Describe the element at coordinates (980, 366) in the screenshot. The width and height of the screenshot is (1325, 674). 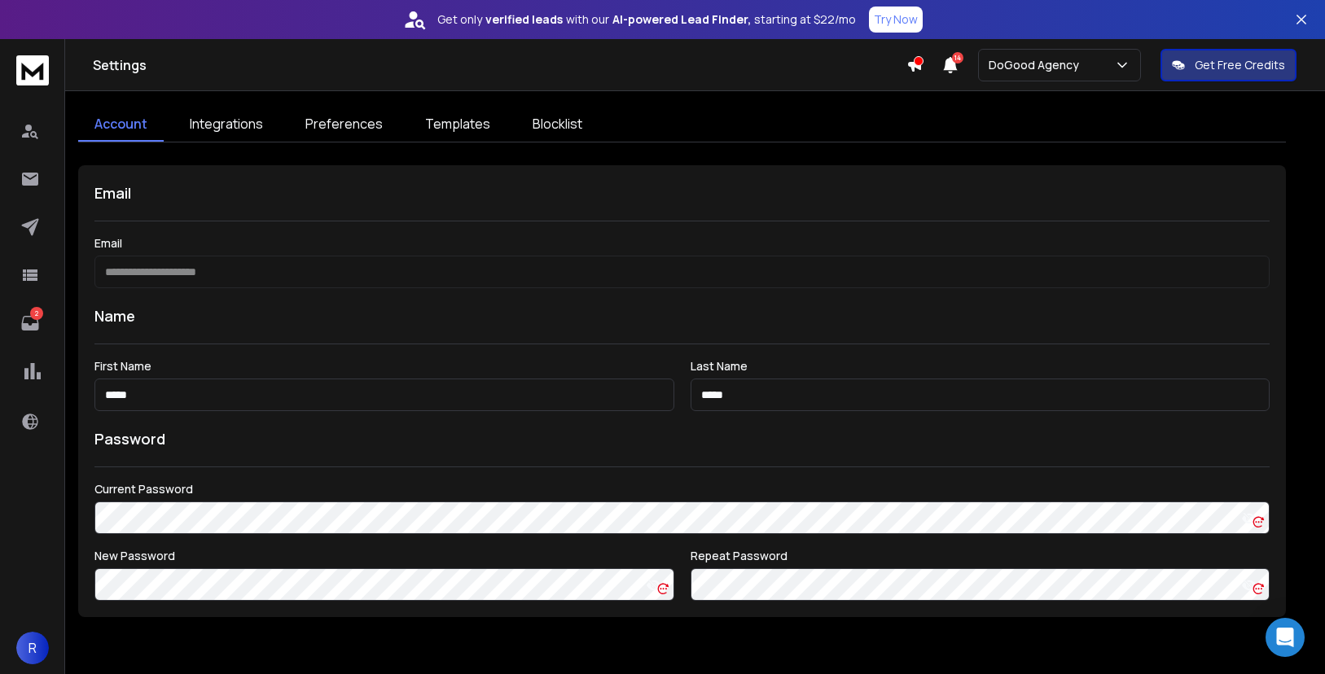
I see `label: Last Name` at that location.